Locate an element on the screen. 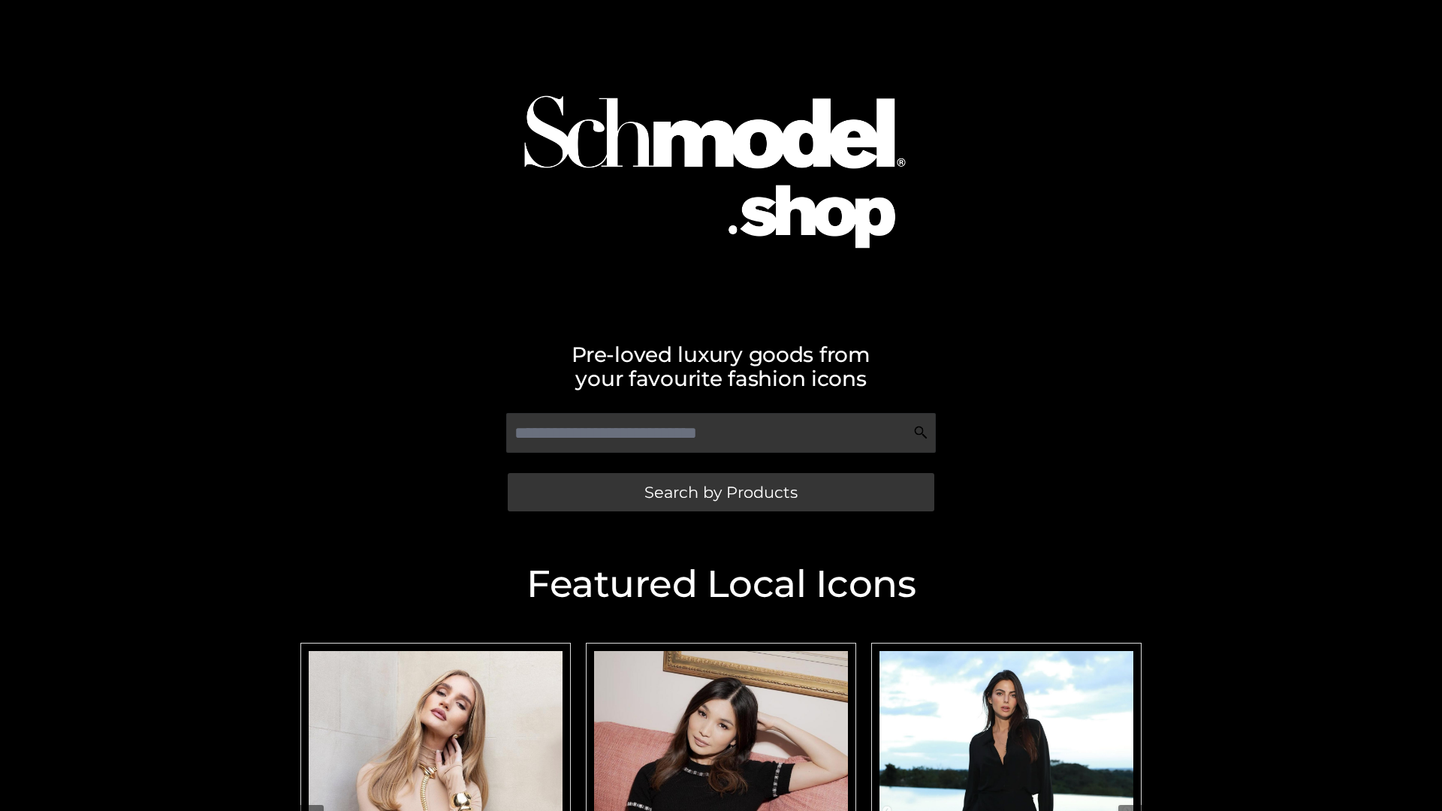 This screenshot has height=811, width=1442. a: Search by Products is located at coordinates (721, 492).